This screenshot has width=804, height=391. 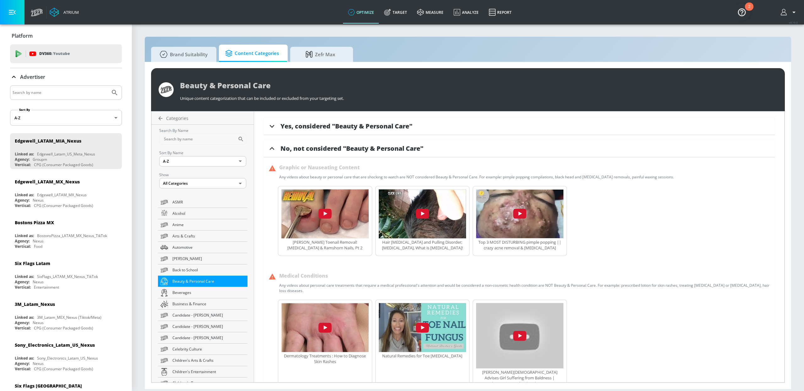 What do you see at coordinates (183, 54) in the screenshot?
I see `span: Brand Suitability` at bounding box center [183, 54].